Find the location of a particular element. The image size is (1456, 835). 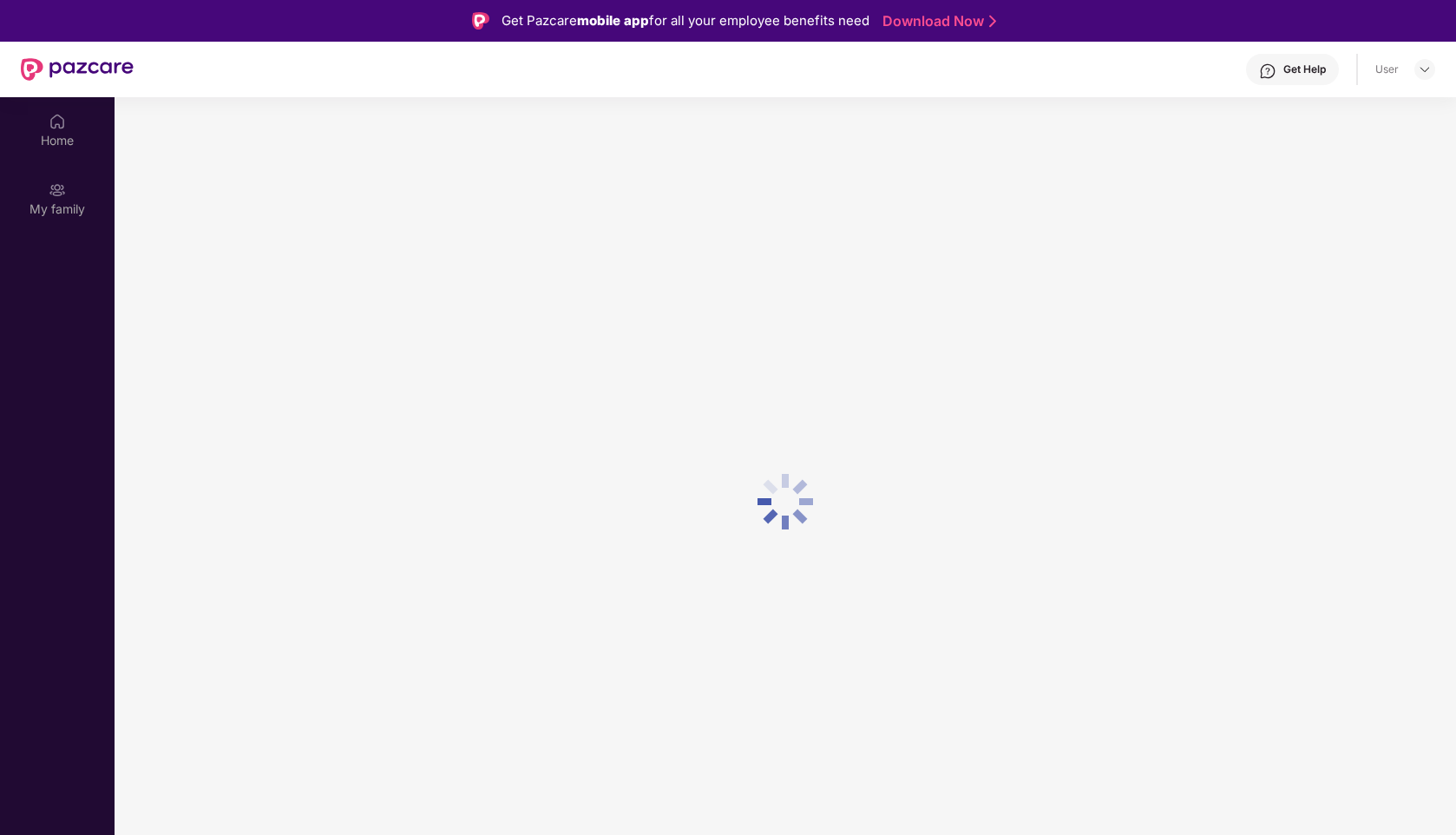

div: User is located at coordinates (1387, 69).